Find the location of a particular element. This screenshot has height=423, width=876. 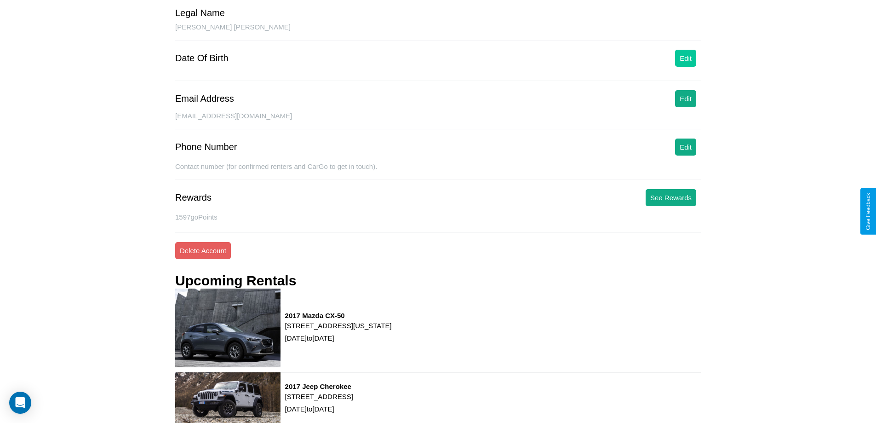

p: 1597 goPoints is located at coordinates (438, 217).